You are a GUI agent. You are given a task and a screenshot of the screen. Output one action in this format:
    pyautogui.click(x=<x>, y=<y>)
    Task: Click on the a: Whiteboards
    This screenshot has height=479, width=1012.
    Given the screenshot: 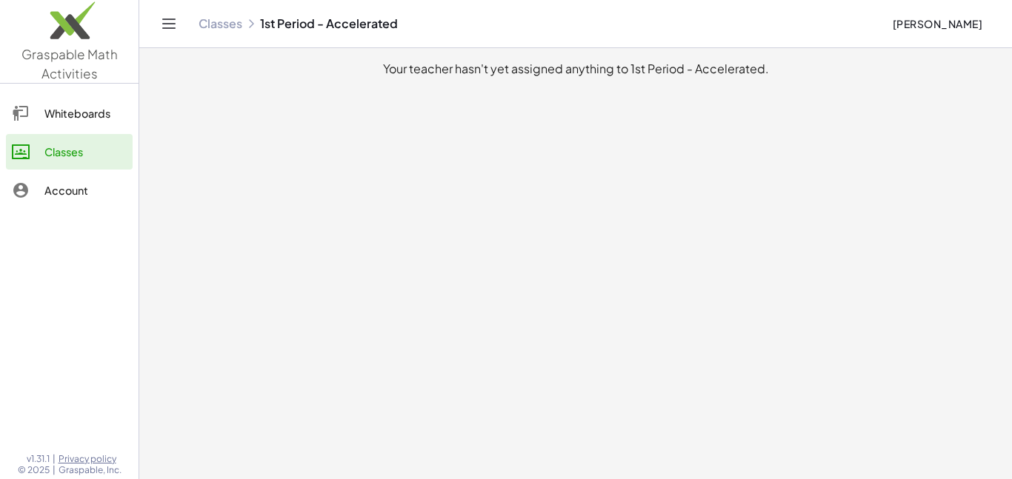 What is the action you would take?
    pyautogui.click(x=69, y=113)
    